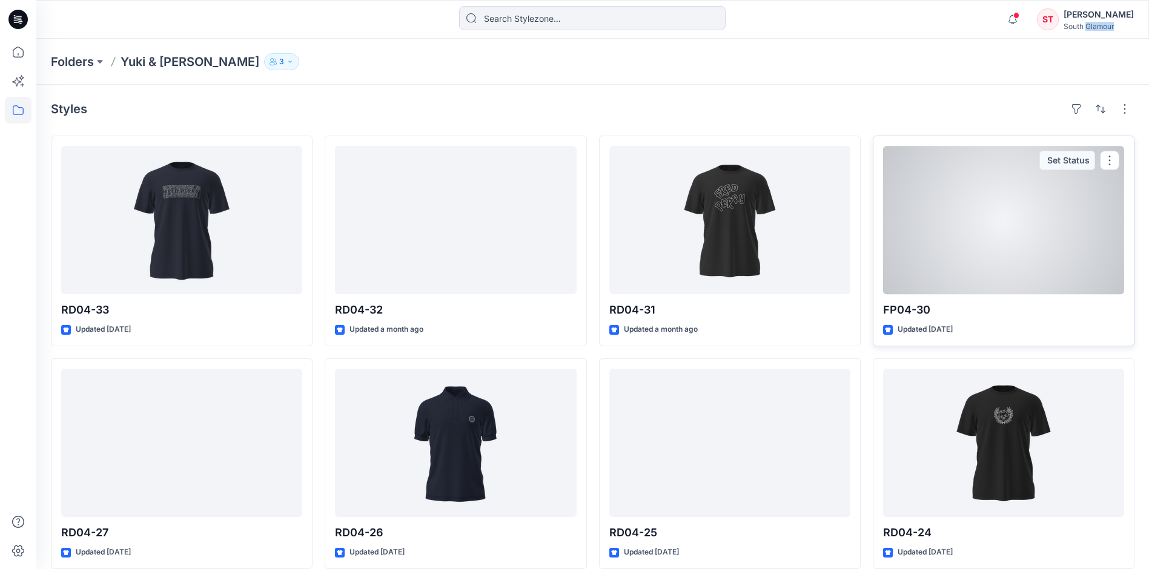 This screenshot has height=569, width=1149. What do you see at coordinates (1047, 19) in the screenshot?
I see `div: ST` at bounding box center [1047, 19].